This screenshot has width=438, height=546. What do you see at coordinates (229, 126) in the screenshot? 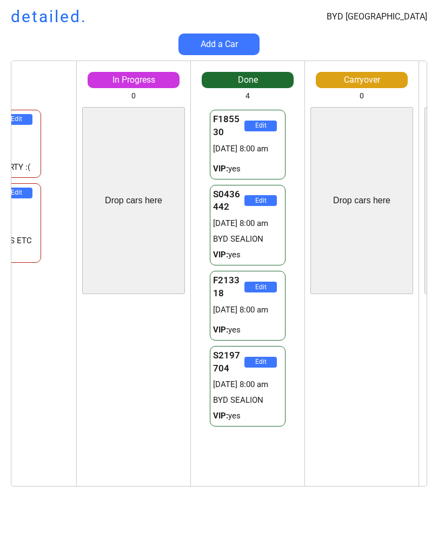
I see `div: F185530` at bounding box center [229, 126].